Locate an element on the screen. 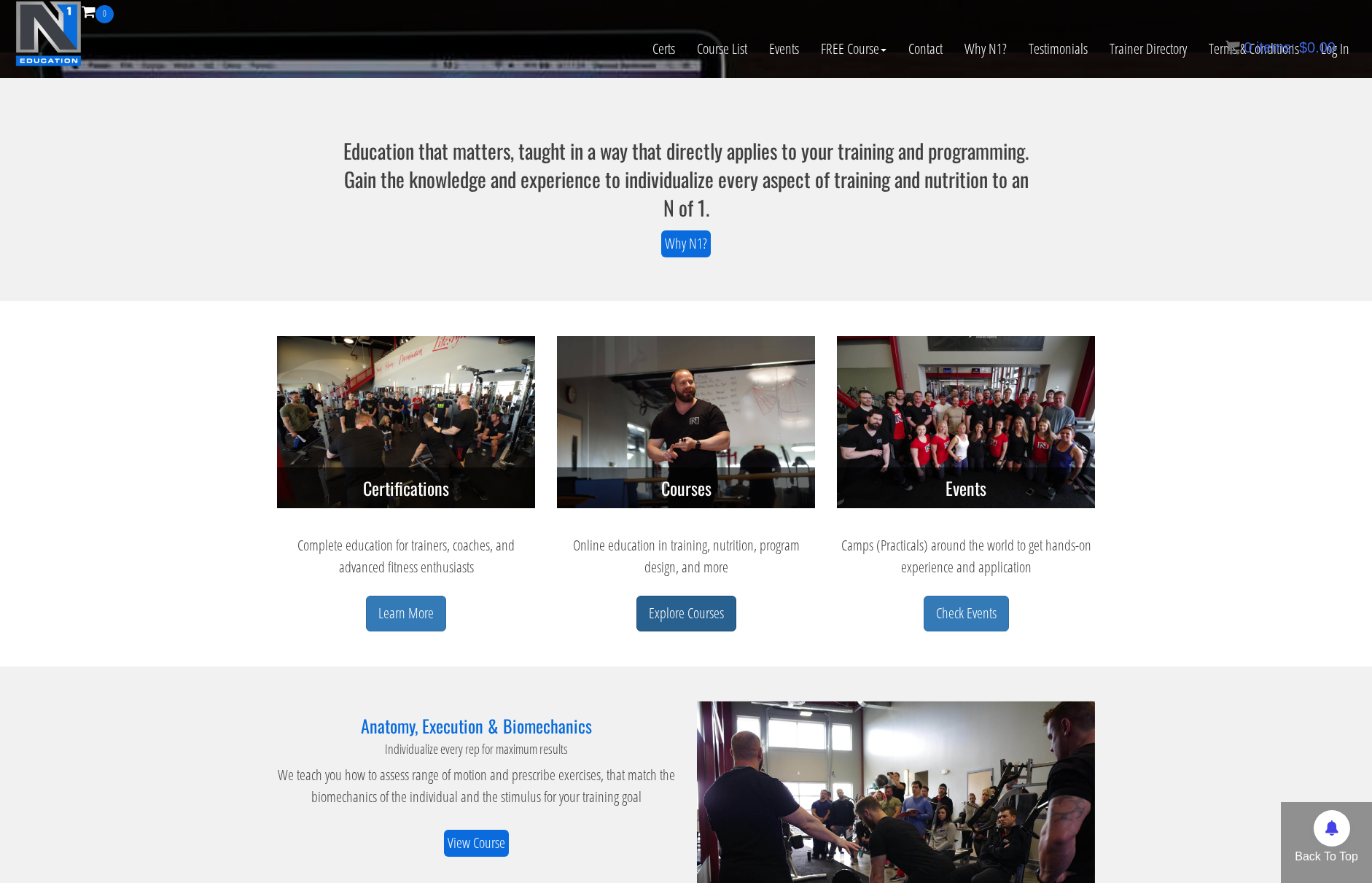  a: Check Events is located at coordinates (966, 613).